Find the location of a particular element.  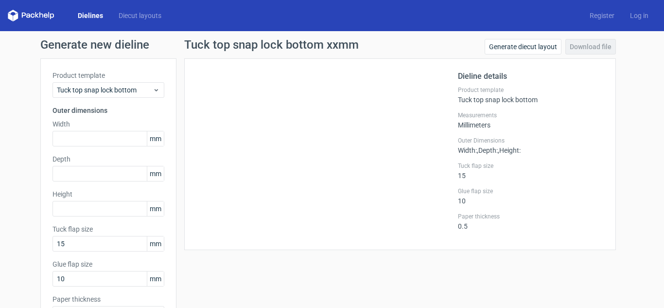

div: Millimeters is located at coordinates (531, 120).